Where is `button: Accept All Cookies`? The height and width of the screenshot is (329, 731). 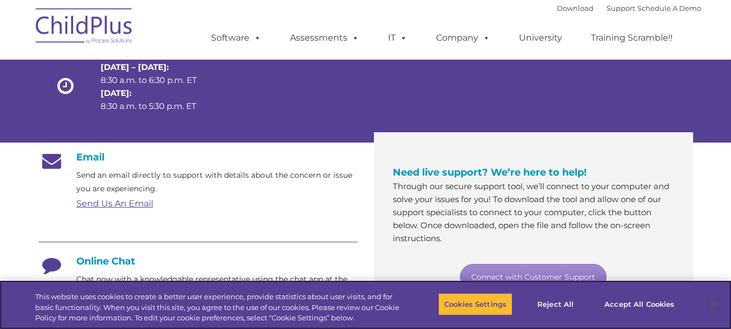 button: Accept All Cookies is located at coordinates (639, 304).